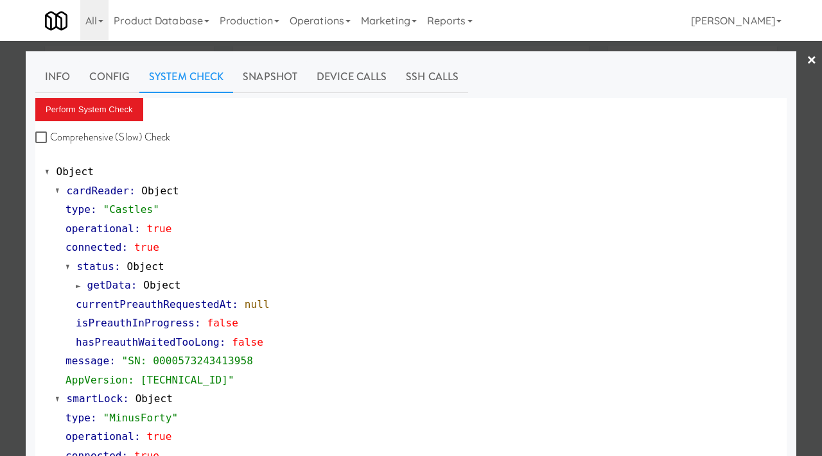  What do you see at coordinates (94, 247) in the screenshot?
I see `span: connected` at bounding box center [94, 247].